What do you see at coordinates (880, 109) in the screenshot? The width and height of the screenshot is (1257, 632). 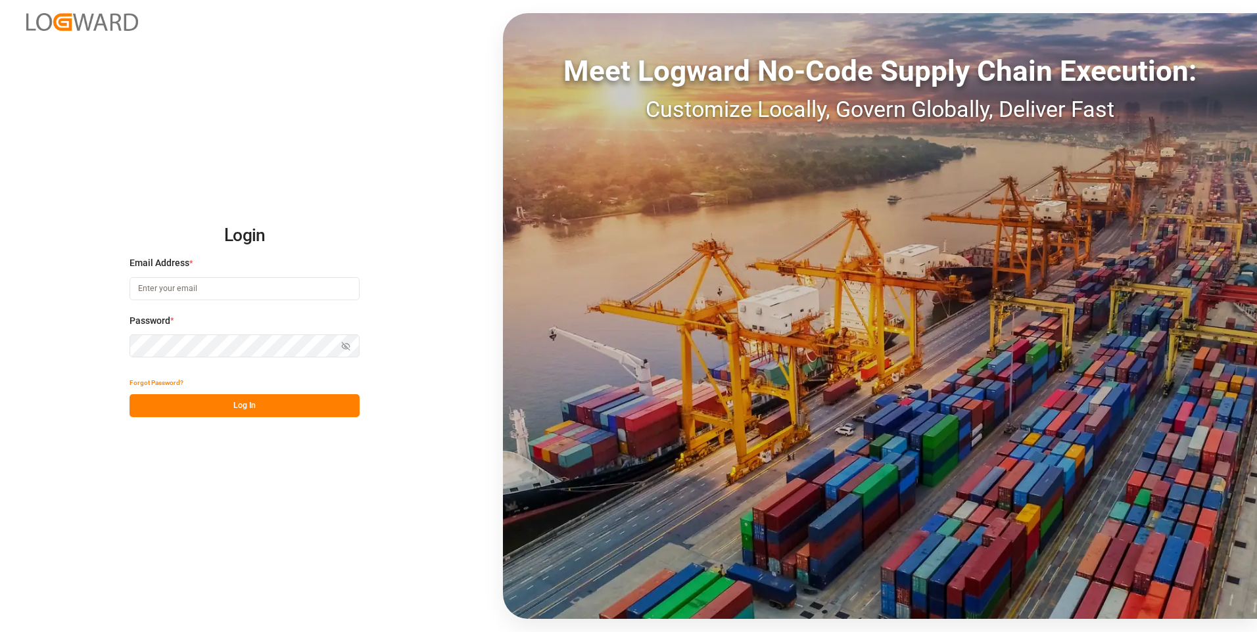 I see `div: Customize Locally, Govern Globally, Deliver Fast` at bounding box center [880, 109].